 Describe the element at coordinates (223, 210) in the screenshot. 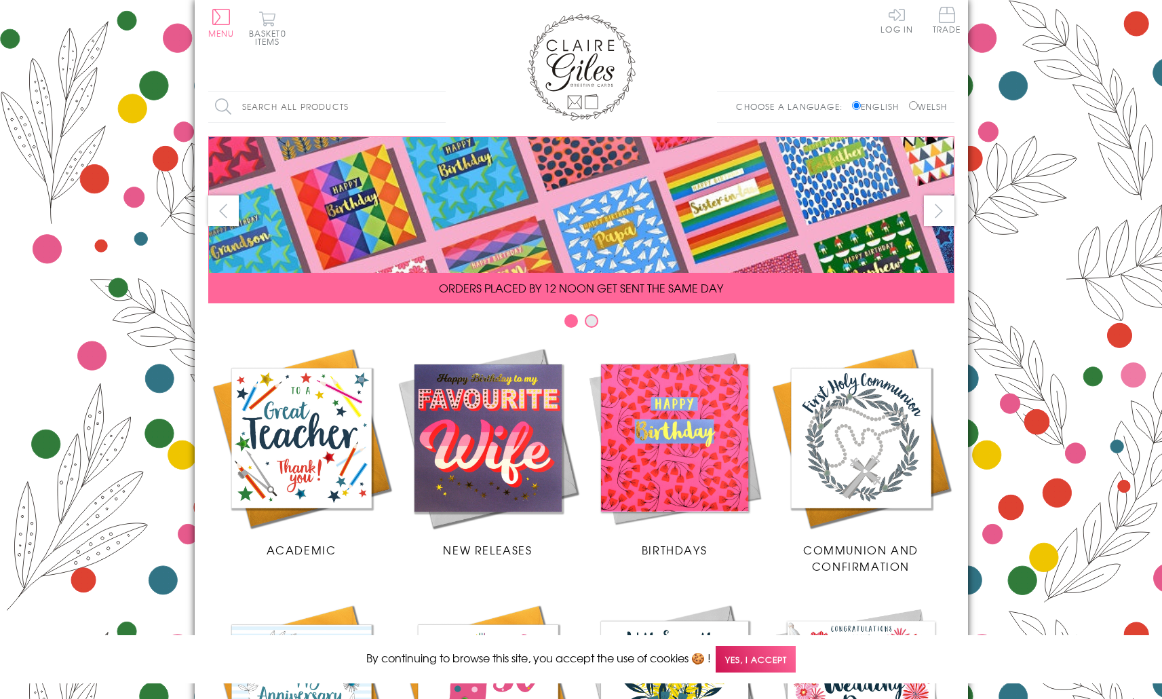

I see `button: prev` at that location.